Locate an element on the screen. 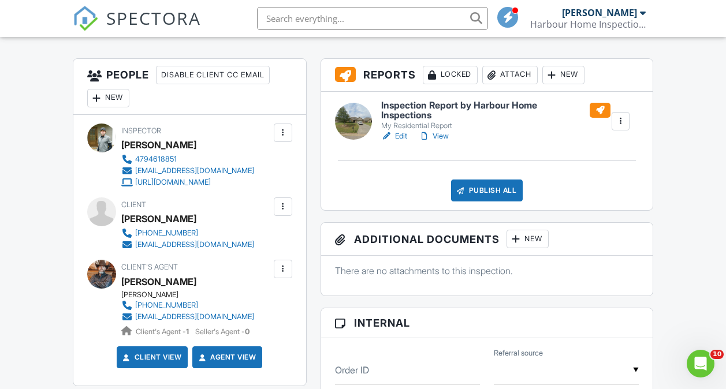  span: Client's Agent - is located at coordinates (163, 332).